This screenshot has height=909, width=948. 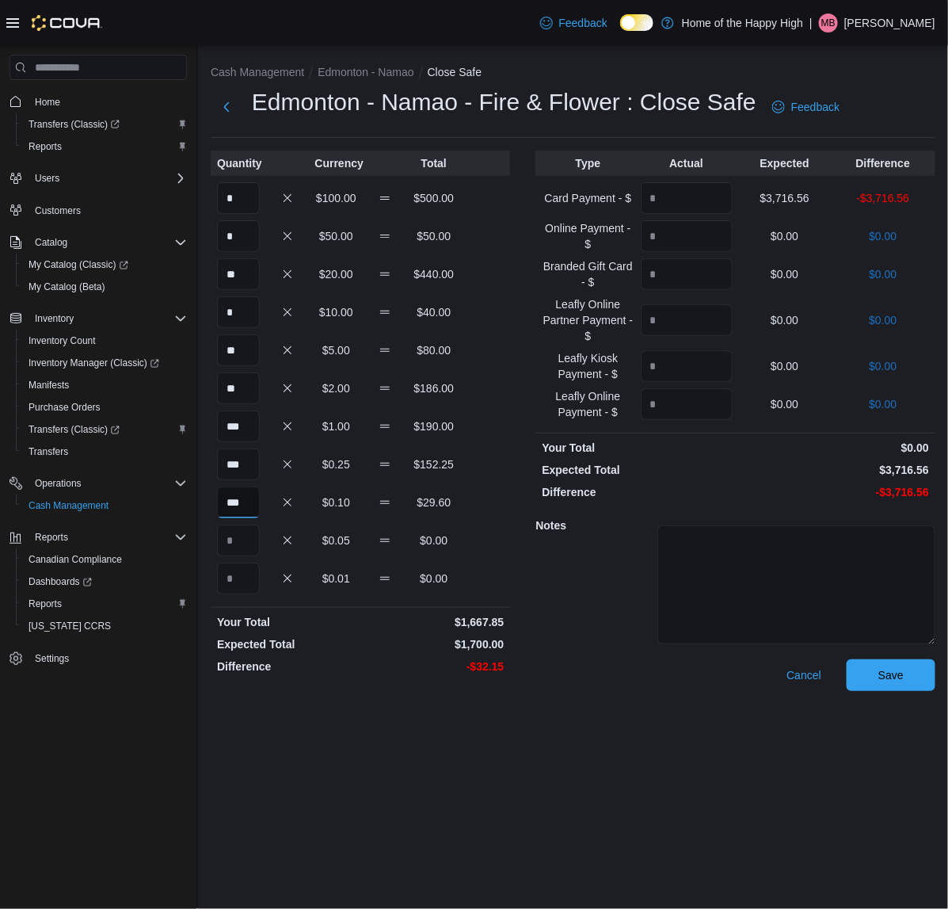 What do you see at coordinates (62, 341) in the screenshot?
I see `a: Inventory Count` at bounding box center [62, 341].